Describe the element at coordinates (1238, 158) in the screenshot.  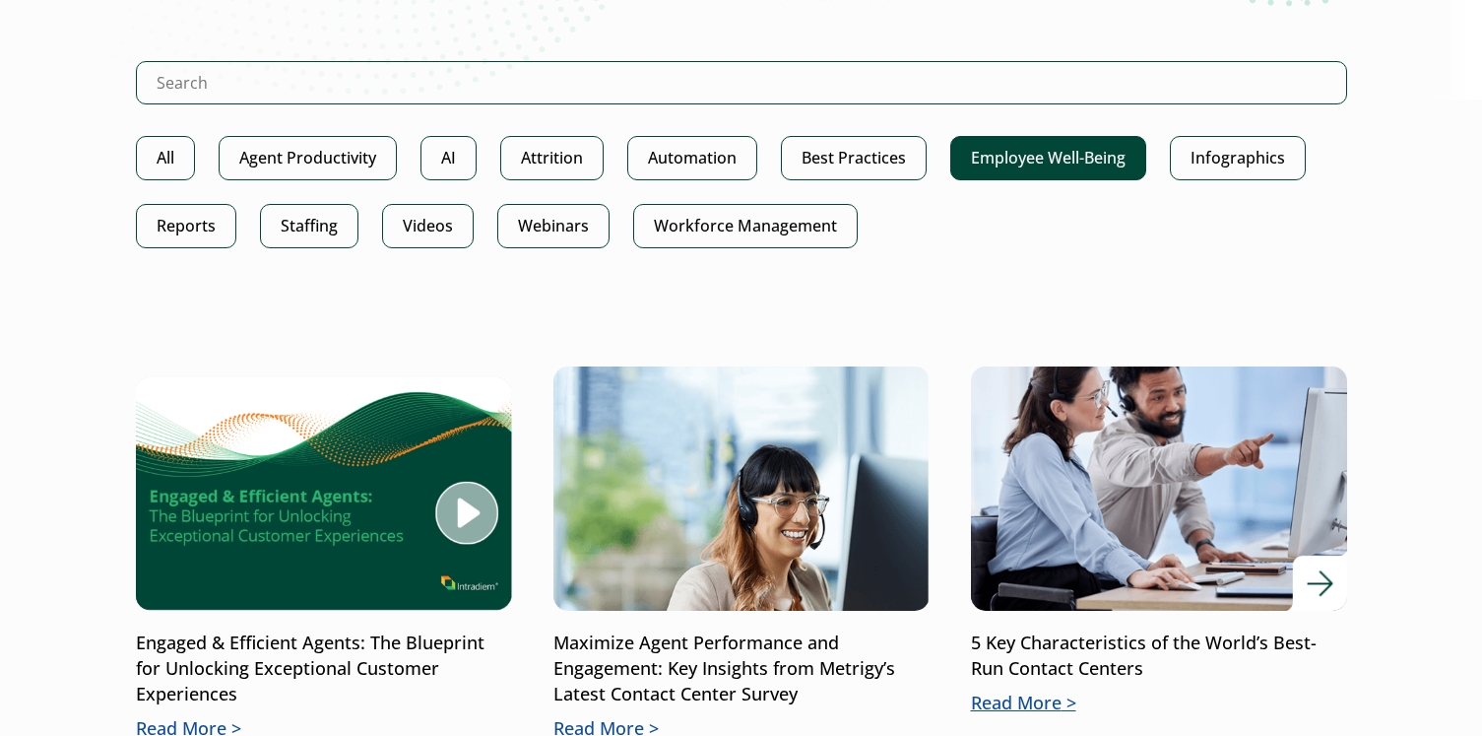
I see `a: Infographics` at that location.